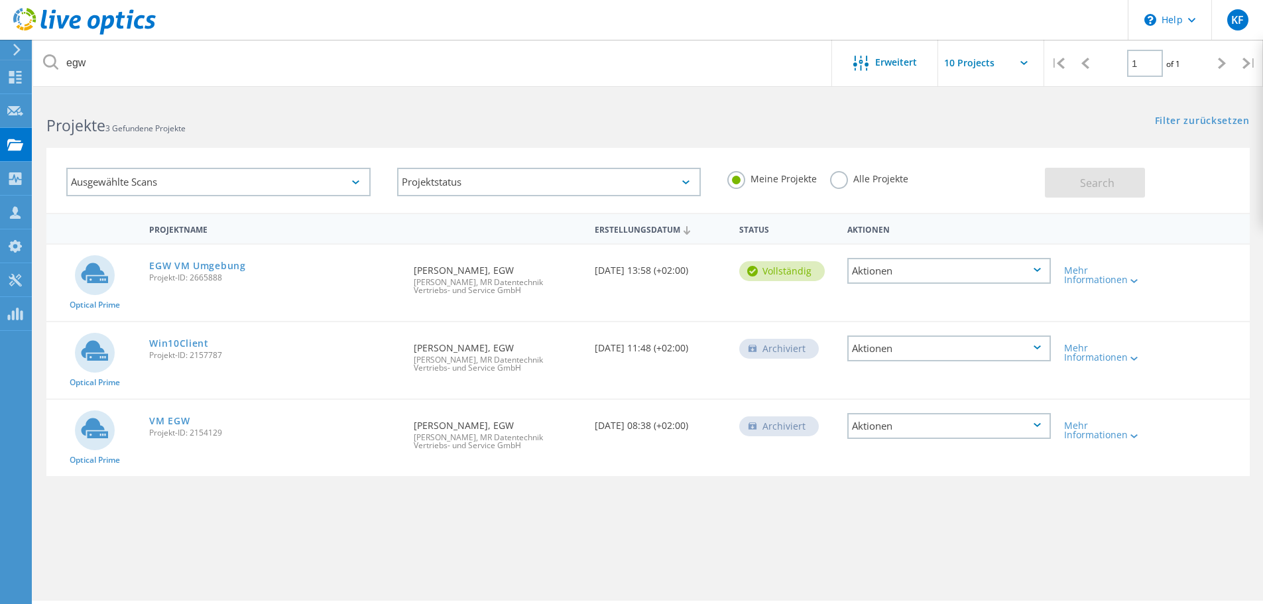 This screenshot has height=604, width=1263. Describe the element at coordinates (549, 182) in the screenshot. I see `div: Projektstatus` at that location.